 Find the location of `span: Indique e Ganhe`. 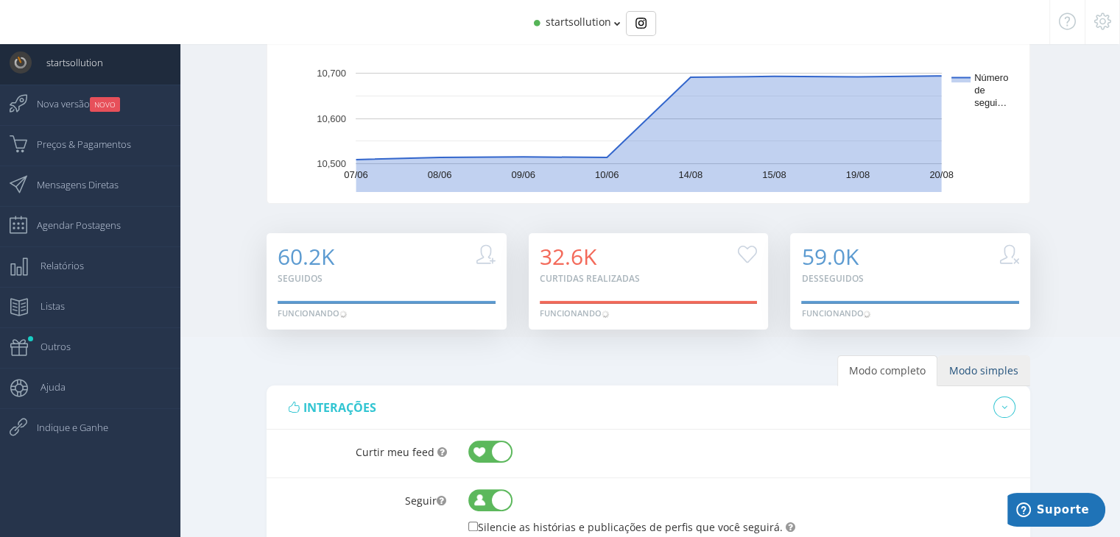

span: Indique e Ganhe is located at coordinates (65, 428).